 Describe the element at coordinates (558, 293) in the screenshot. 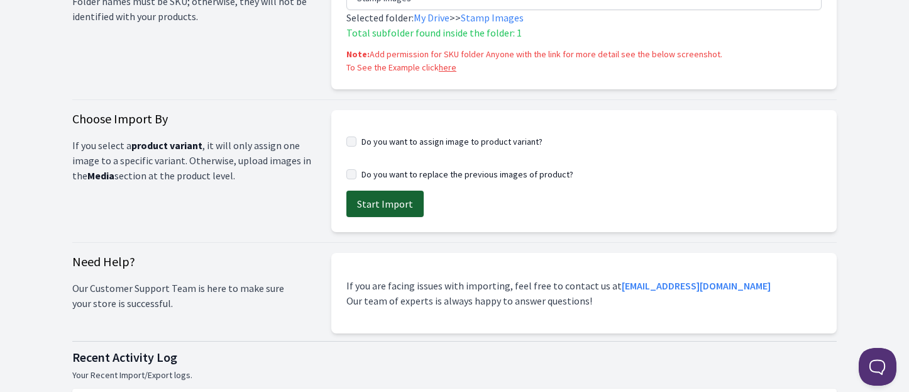

I see `span: If you are facing issues with importing, feel free to contact us at Our team of experts is always...` at that location.